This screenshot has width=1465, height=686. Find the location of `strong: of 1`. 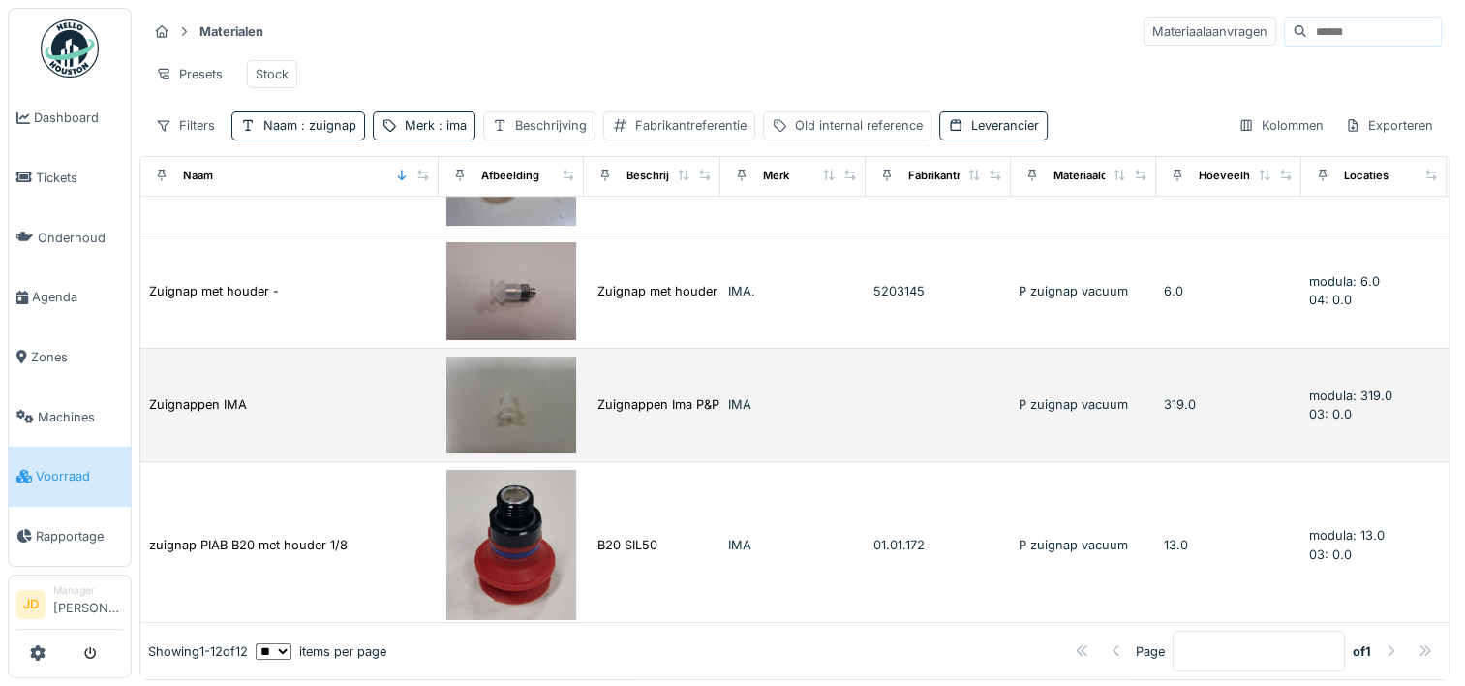

strong: of 1 is located at coordinates (1361, 650).